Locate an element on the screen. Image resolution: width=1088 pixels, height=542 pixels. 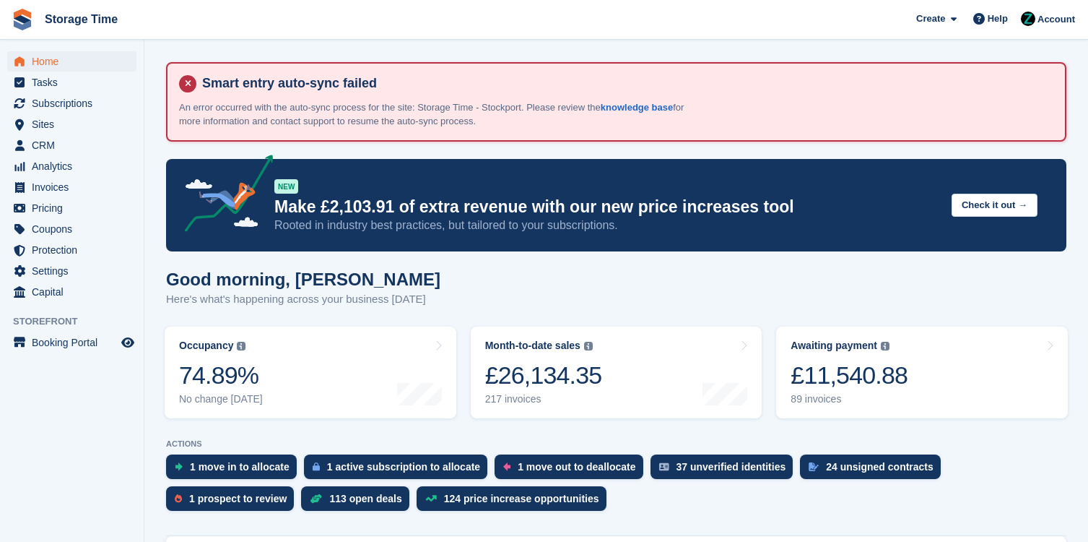
div: 74.89% is located at coordinates (221, 375).